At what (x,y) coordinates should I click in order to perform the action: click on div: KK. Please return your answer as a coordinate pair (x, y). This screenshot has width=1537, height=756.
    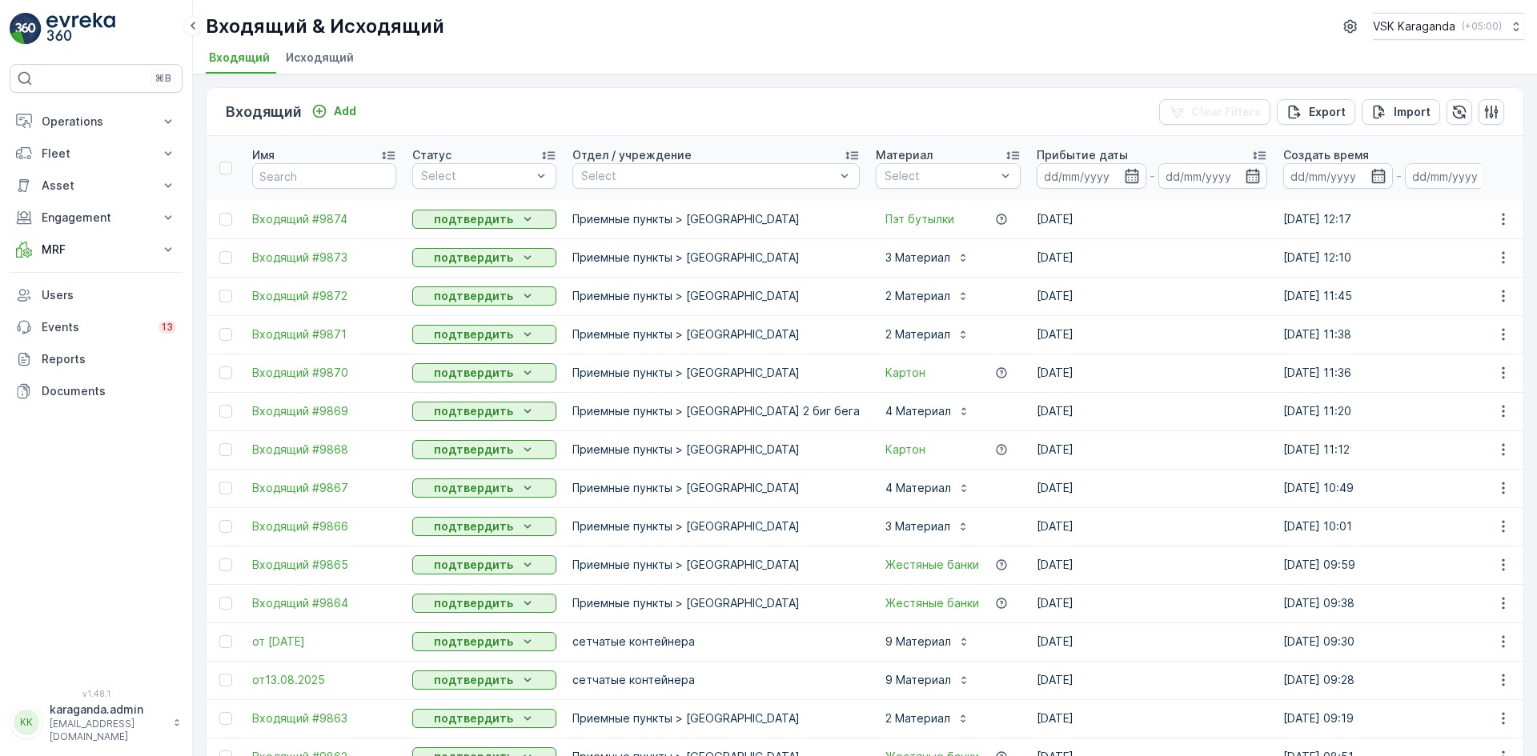
    Looking at the image, I should click on (26, 723).